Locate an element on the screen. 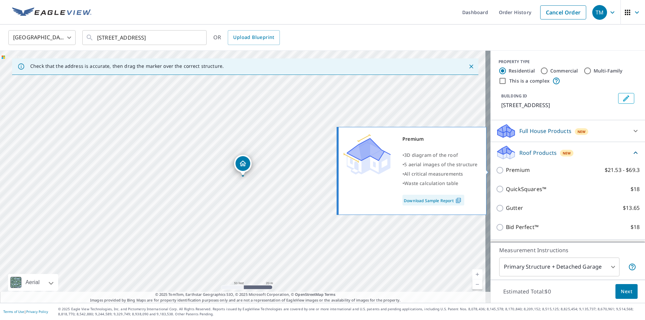  a: Cancel Order is located at coordinates (563, 12).